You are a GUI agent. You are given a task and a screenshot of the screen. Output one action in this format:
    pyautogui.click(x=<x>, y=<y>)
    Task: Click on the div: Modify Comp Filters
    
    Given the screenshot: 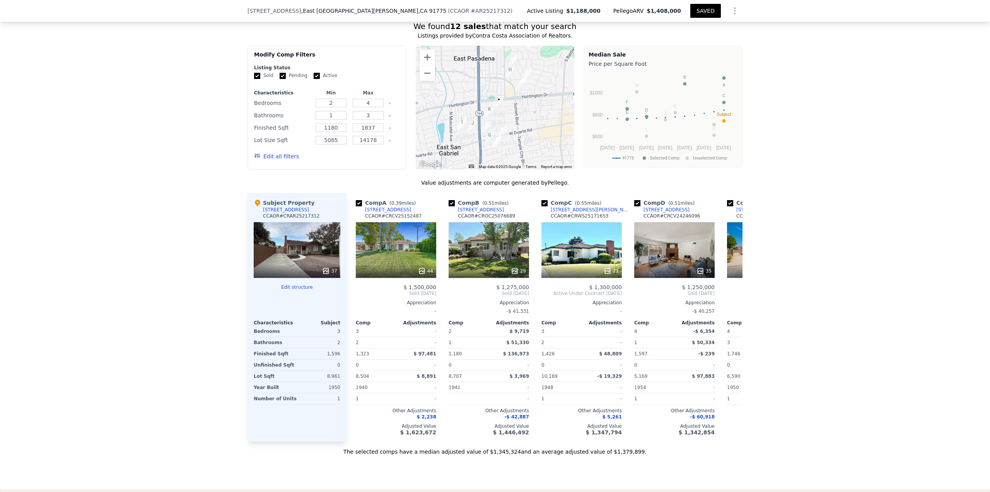 What is the action you would take?
    pyautogui.click(x=327, y=58)
    